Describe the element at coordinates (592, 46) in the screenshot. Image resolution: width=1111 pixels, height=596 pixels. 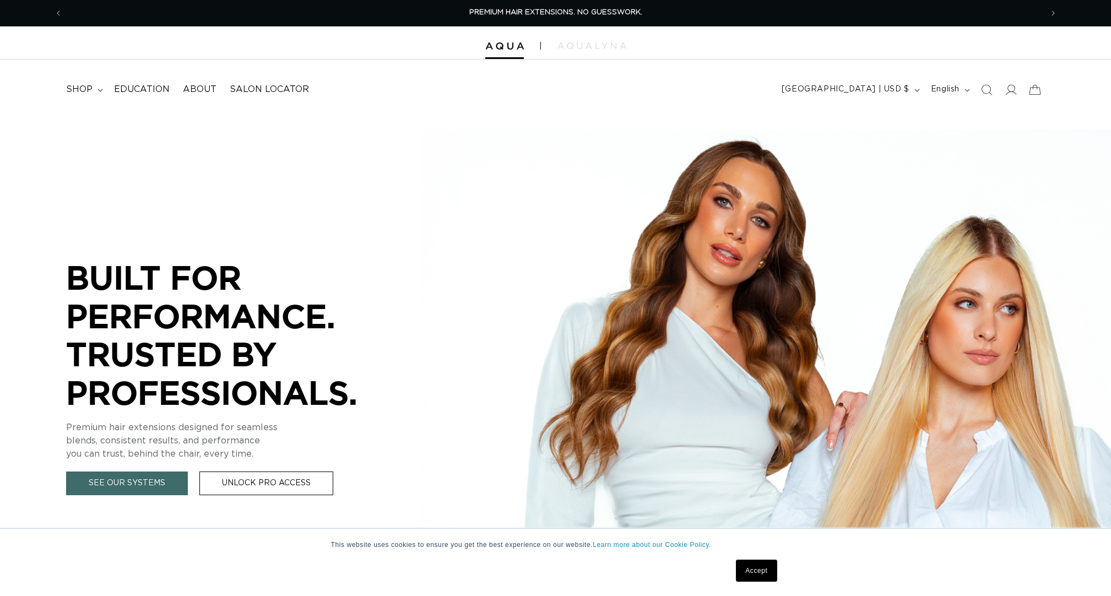
I see `img: aqualyna.com` at that location.